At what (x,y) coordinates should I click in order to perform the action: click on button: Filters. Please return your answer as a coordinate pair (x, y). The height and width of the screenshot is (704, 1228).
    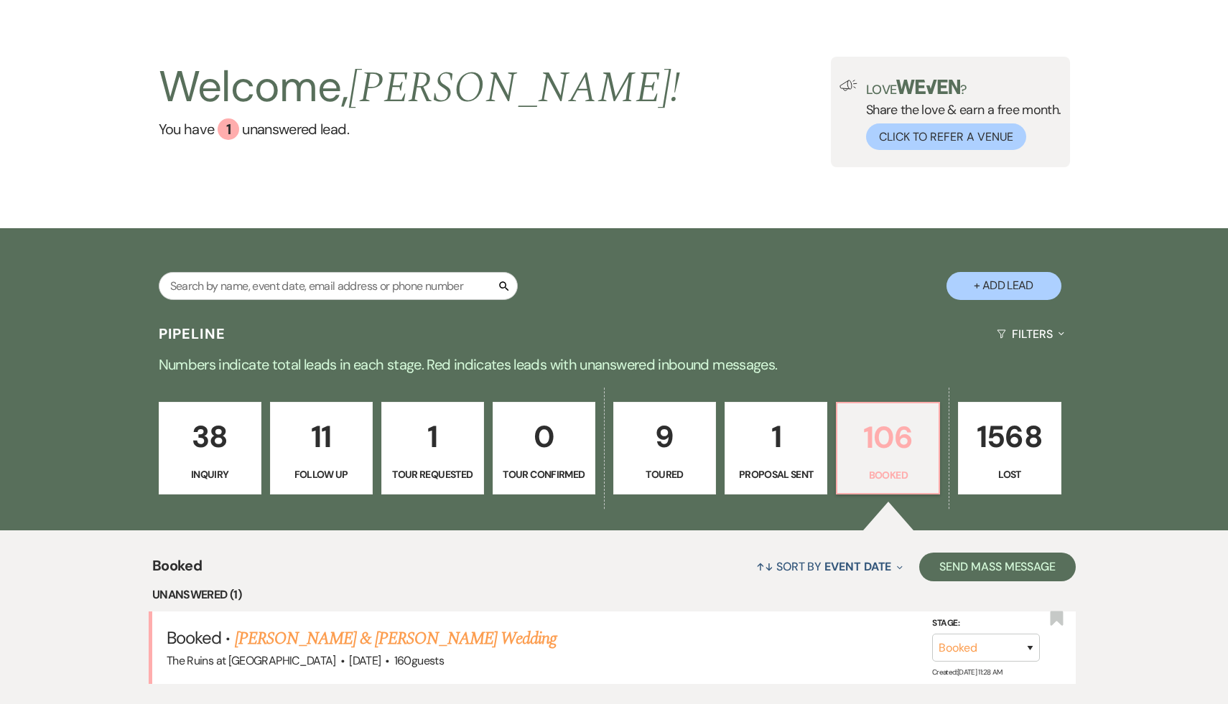
    Looking at the image, I should click on (1029, 334).